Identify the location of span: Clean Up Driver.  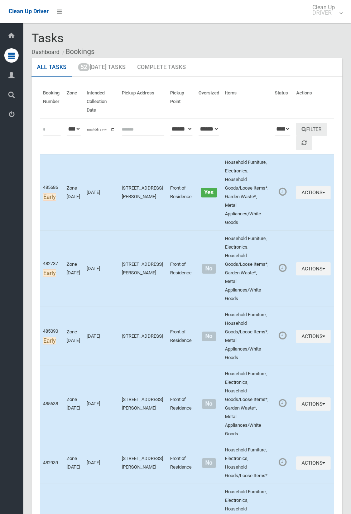
(29, 11).